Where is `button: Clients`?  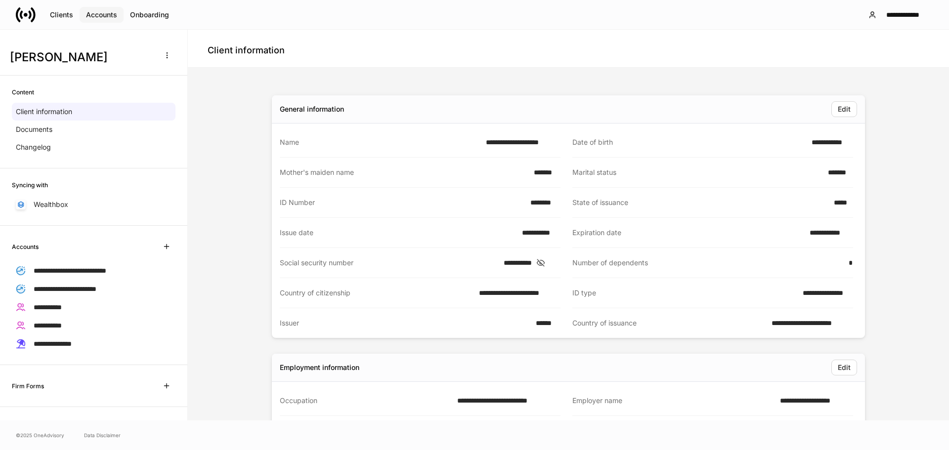 button: Clients is located at coordinates (61, 15).